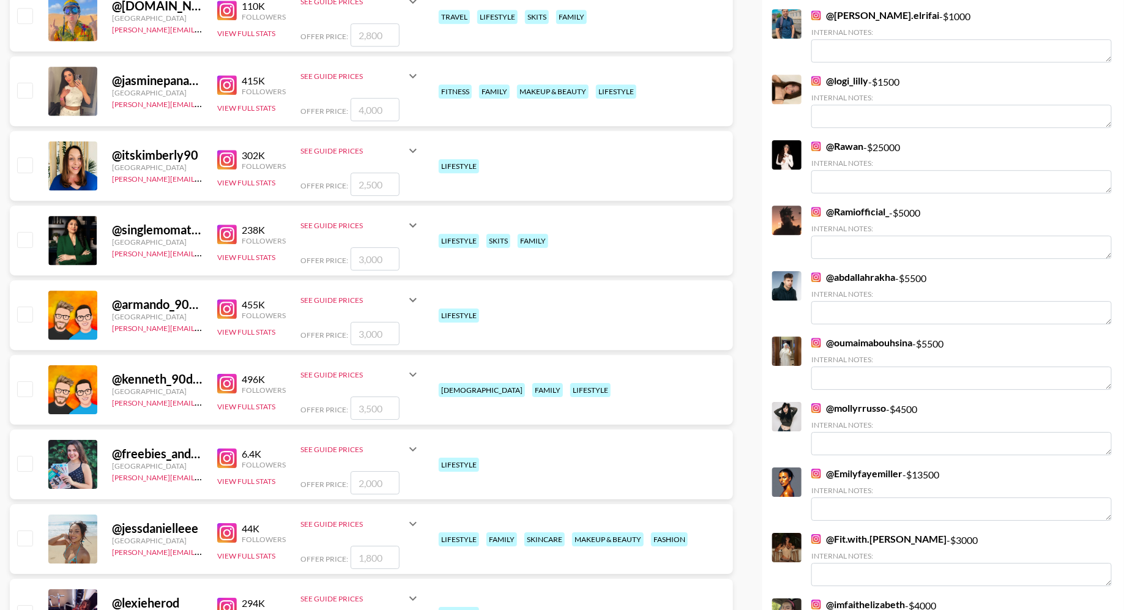 Image resolution: width=1124 pixels, height=610 pixels. What do you see at coordinates (961, 166) in the screenshot?
I see `div: - $ 25000` at bounding box center [961, 166].